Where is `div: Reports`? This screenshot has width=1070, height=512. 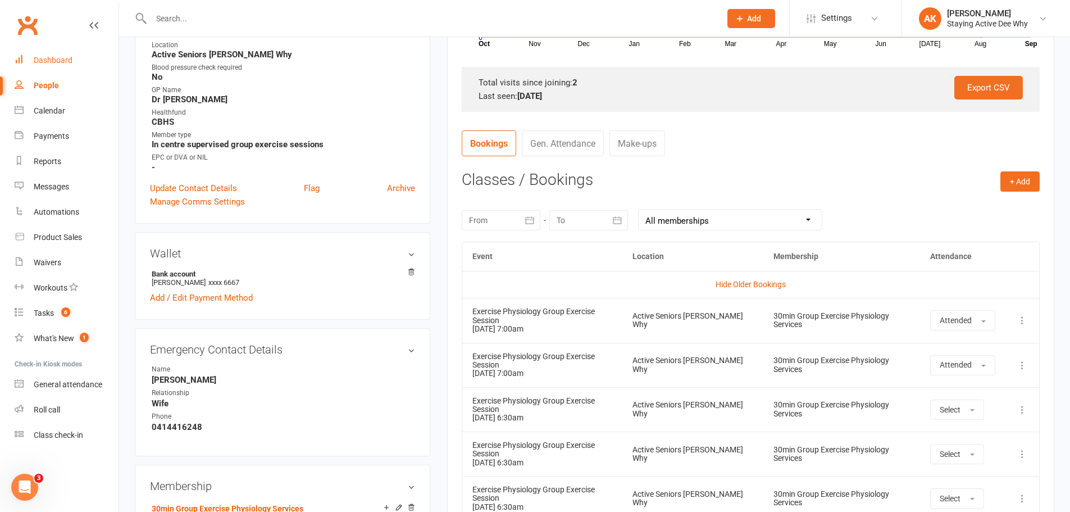 div: Reports is located at coordinates (47, 161).